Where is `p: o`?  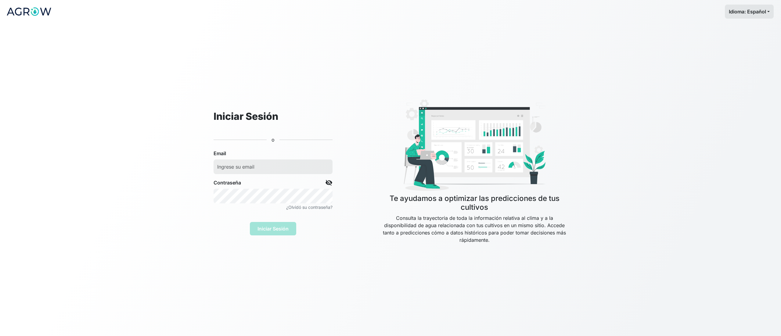 p: o is located at coordinates (273, 140).